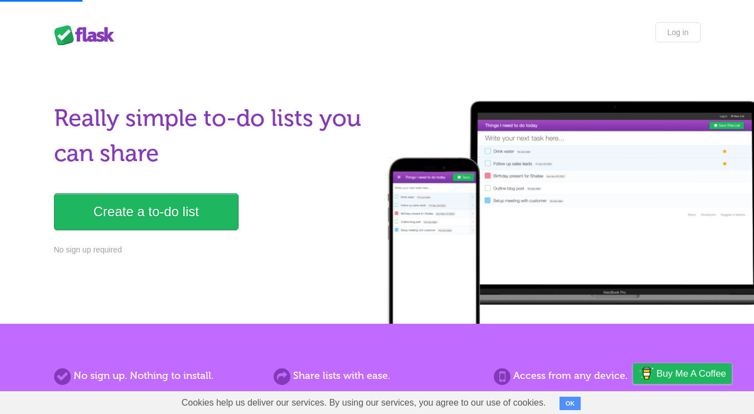 The width and height of the screenshot is (754, 414). I want to click on div: Flask Lists, so click(87, 35).